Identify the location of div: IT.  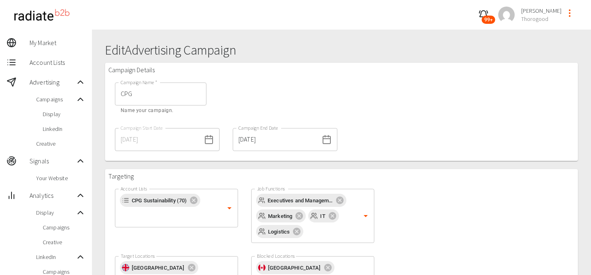
(323, 216).